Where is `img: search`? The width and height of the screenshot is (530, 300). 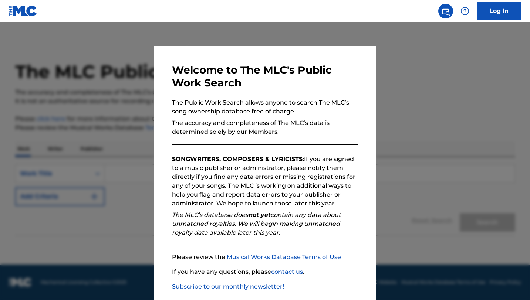
img: search is located at coordinates (446, 11).